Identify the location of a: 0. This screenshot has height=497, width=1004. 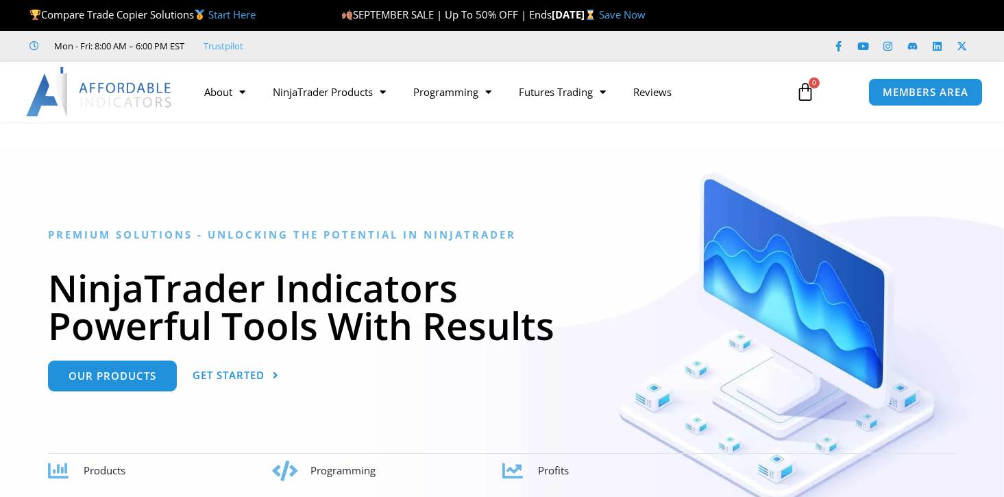
(806, 92).